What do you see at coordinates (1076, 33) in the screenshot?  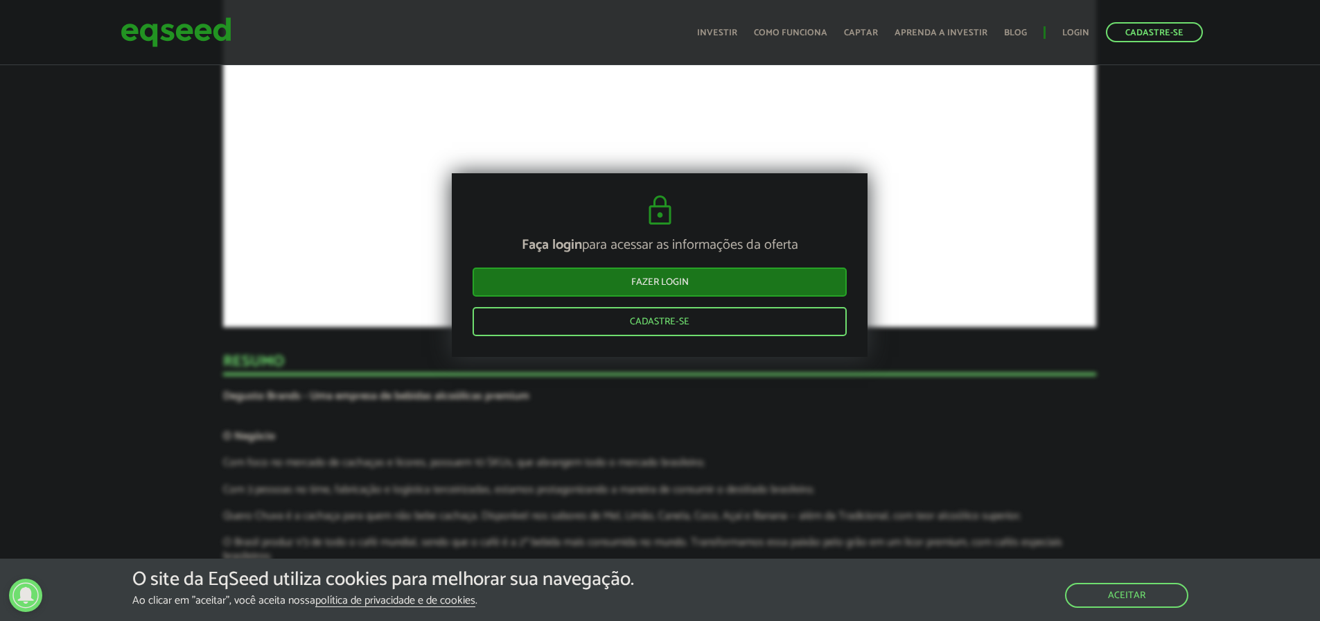 I see `a: Login` at bounding box center [1076, 33].